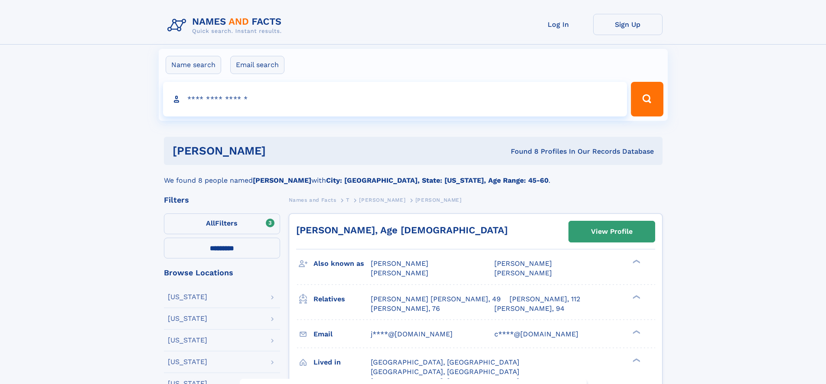 The height and width of the screenshot is (384, 826). Describe the element at coordinates (222, 273) in the screenshot. I see `div: Browse Locations` at that location.